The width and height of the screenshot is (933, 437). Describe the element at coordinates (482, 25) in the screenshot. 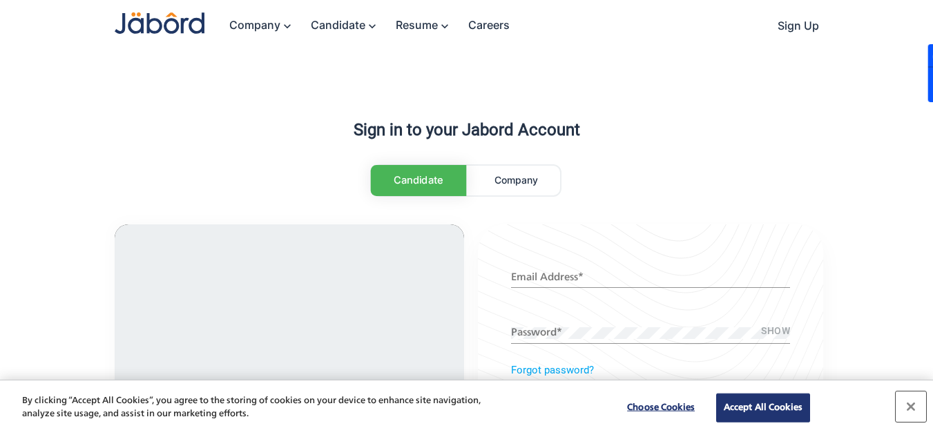

I see `a: Careers` at that location.